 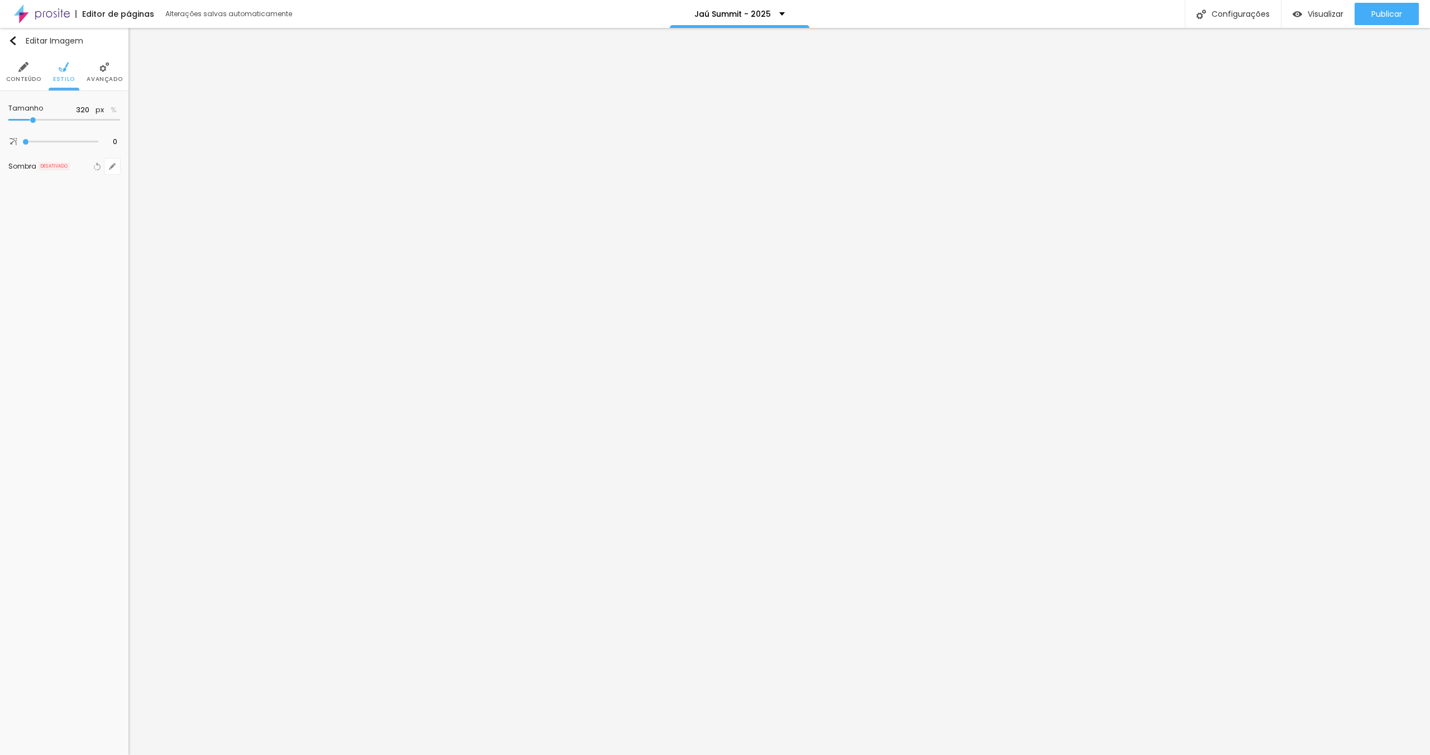 What do you see at coordinates (114, 14) in the screenshot?
I see `div: Editor de páginas` at bounding box center [114, 14].